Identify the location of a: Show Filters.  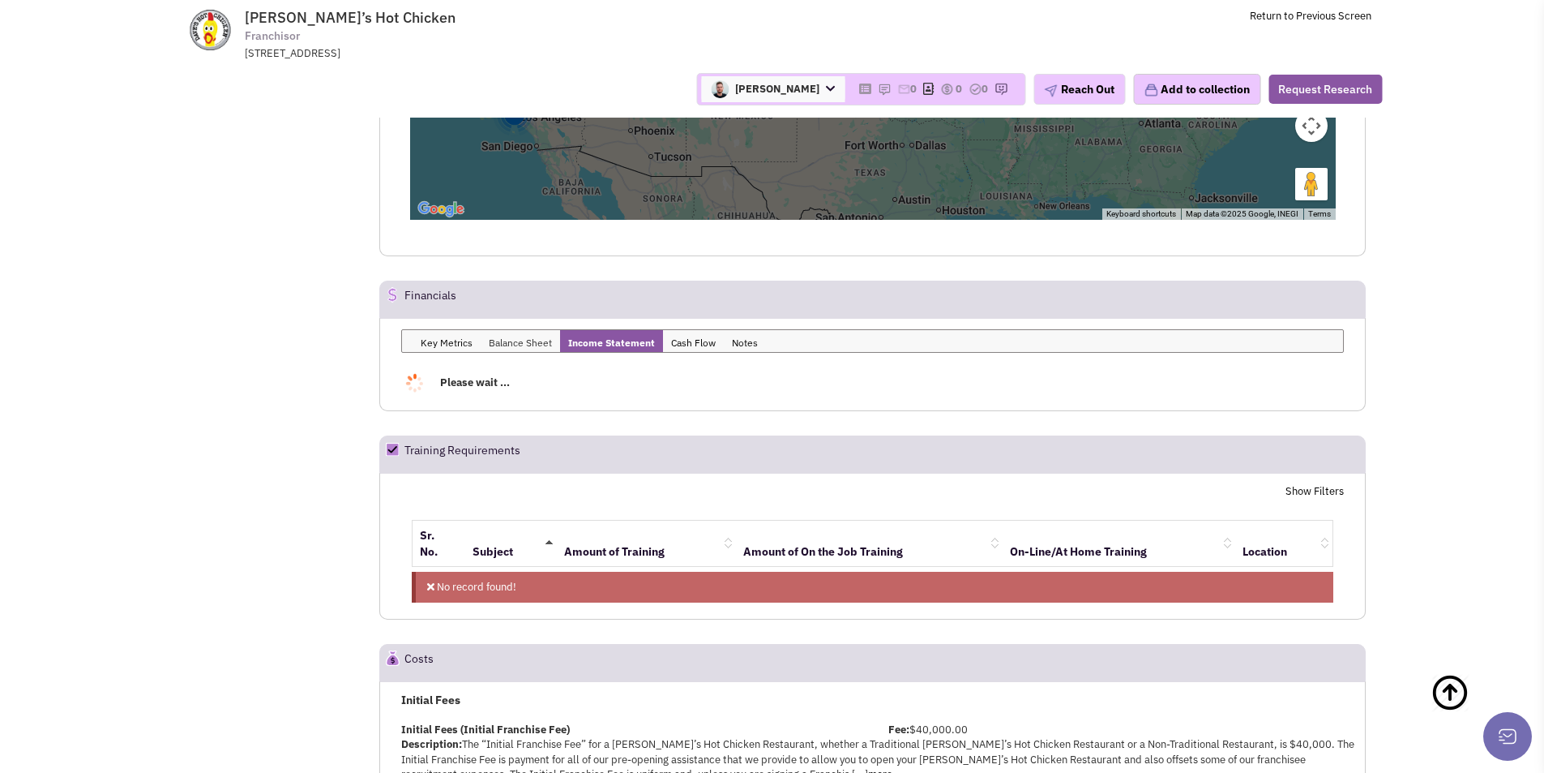
(1315, 491).